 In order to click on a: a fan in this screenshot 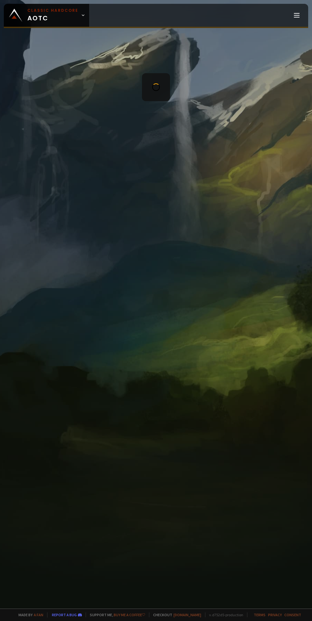, I will do `click(38, 614)`.